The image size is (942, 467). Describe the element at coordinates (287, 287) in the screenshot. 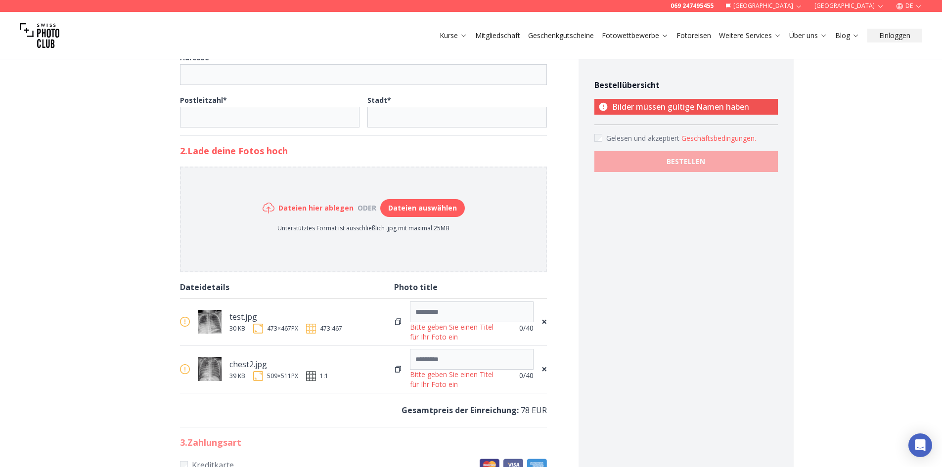

I see `div: Dateidetails` at that location.